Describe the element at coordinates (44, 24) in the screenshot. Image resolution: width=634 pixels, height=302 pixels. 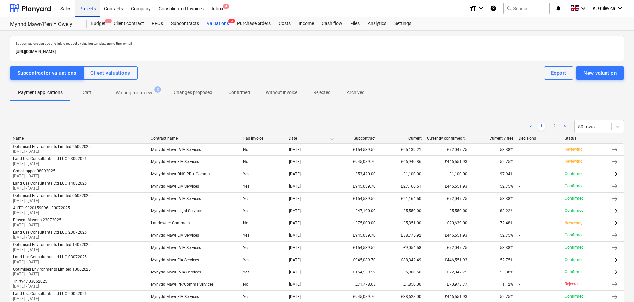
I see `div: Mynnd Mawr/Pen Y Gwely` at that location.